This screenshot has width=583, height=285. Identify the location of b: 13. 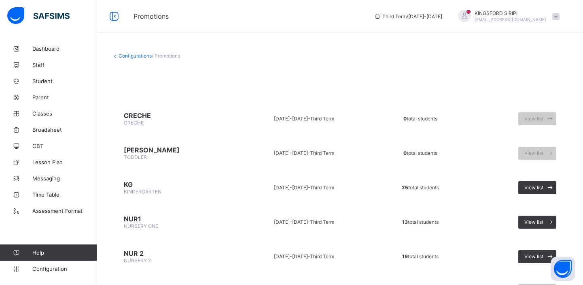
(405, 221).